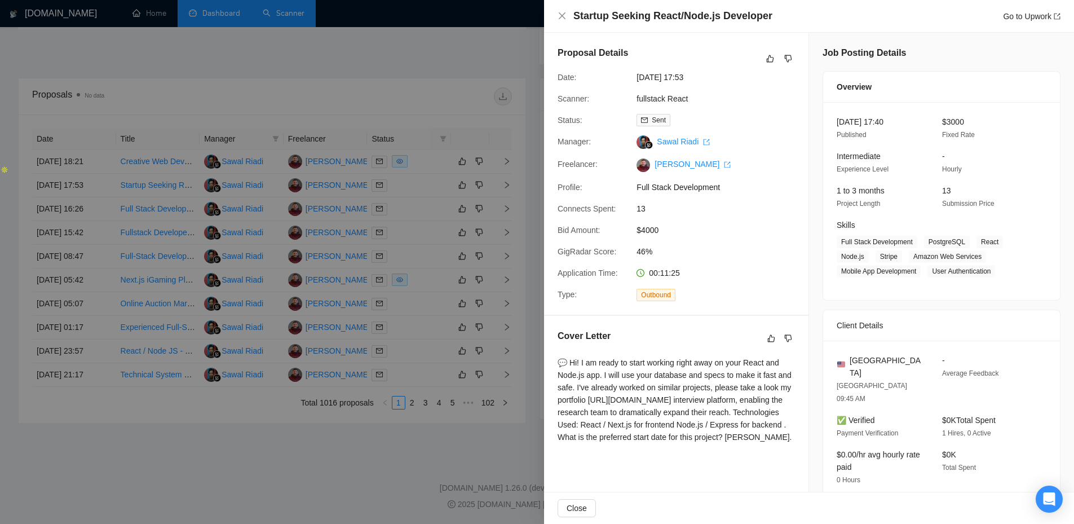 The width and height of the screenshot is (1074, 524). What do you see at coordinates (570, 187) in the screenshot?
I see `span: Profile:` at bounding box center [570, 187].